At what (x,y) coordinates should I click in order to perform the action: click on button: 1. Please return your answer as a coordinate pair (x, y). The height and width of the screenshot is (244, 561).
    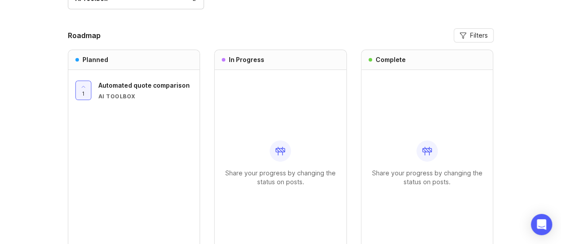
    Looking at the image, I should click on (83, 90).